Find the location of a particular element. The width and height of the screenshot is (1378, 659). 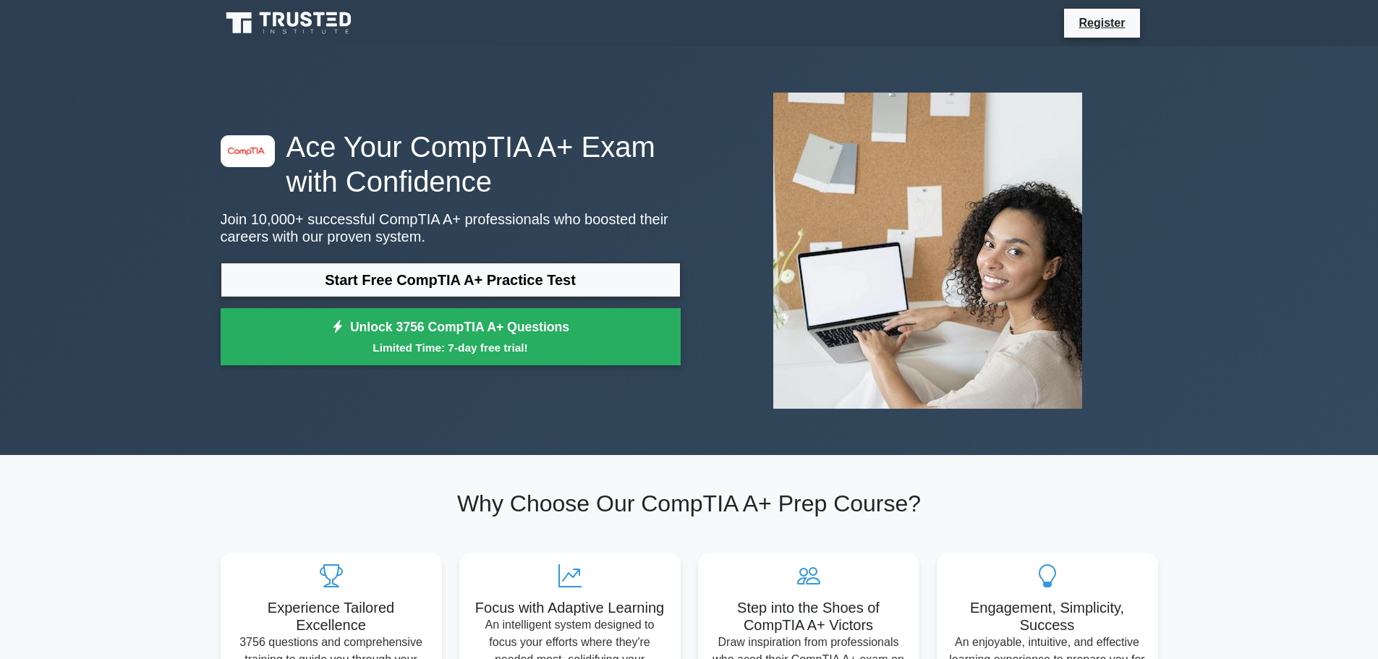

a: Unlock 3756 CompTIA A+ QuestionsLimited Time: 7-day free trial! is located at coordinates (451, 337).